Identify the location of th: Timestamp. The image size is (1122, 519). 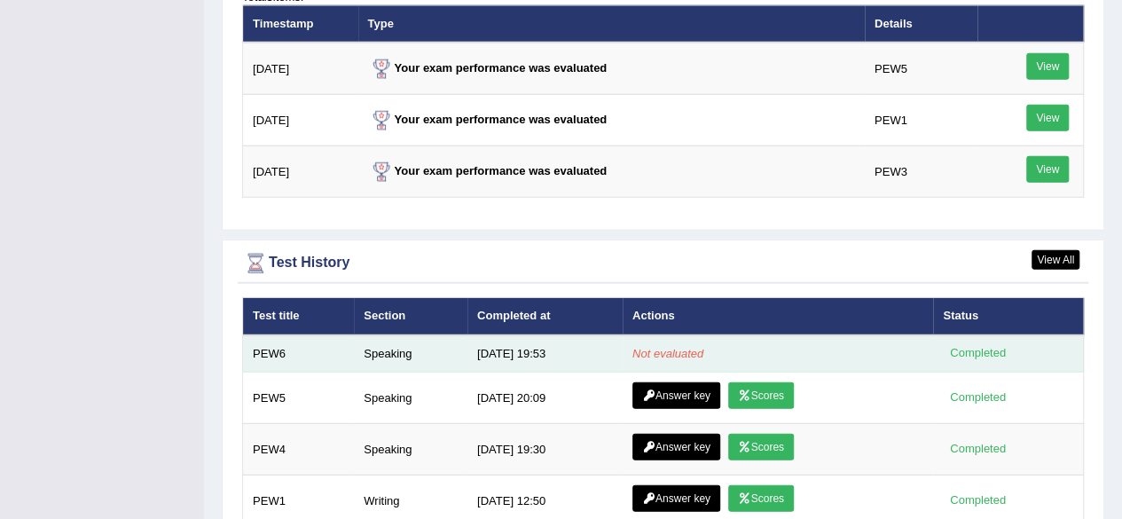
(301, 24).